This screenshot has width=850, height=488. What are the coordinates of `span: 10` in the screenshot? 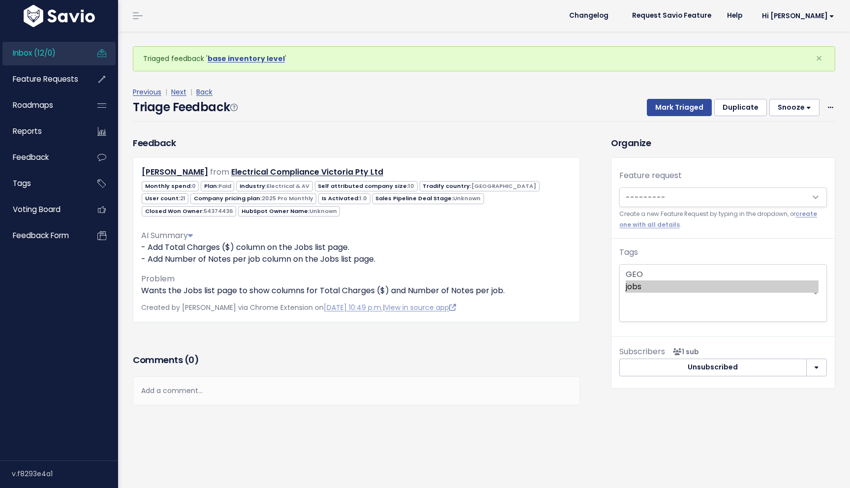 It's located at (411, 186).